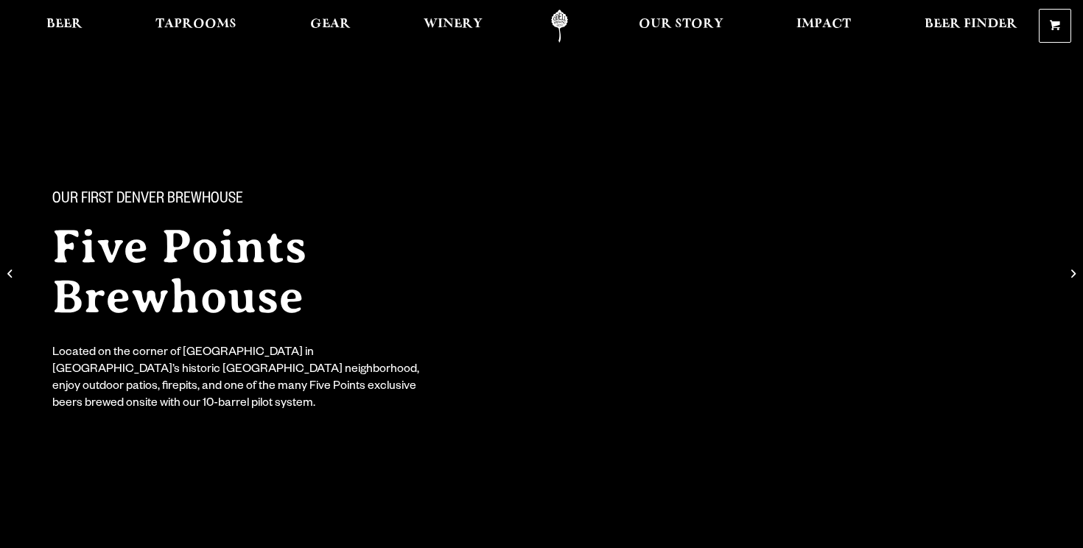 The width and height of the screenshot is (1083, 548). What do you see at coordinates (282, 272) in the screenshot?
I see `h2: Five Points Brewhouse` at bounding box center [282, 272].